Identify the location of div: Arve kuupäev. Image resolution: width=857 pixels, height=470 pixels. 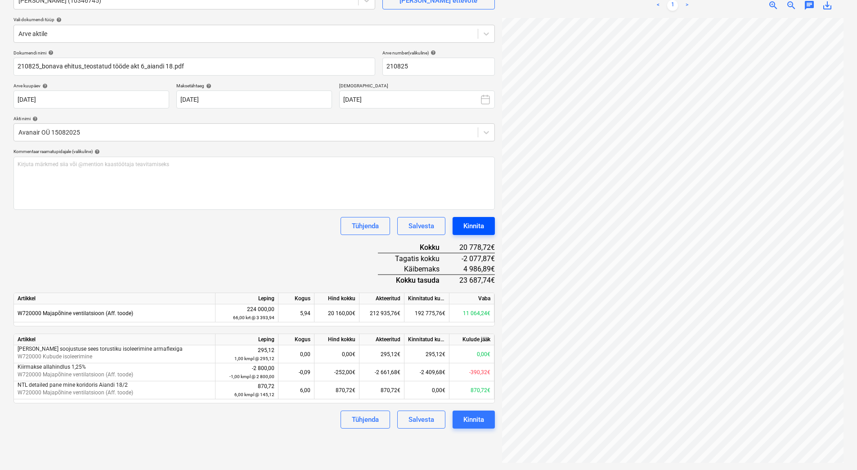
(91, 85).